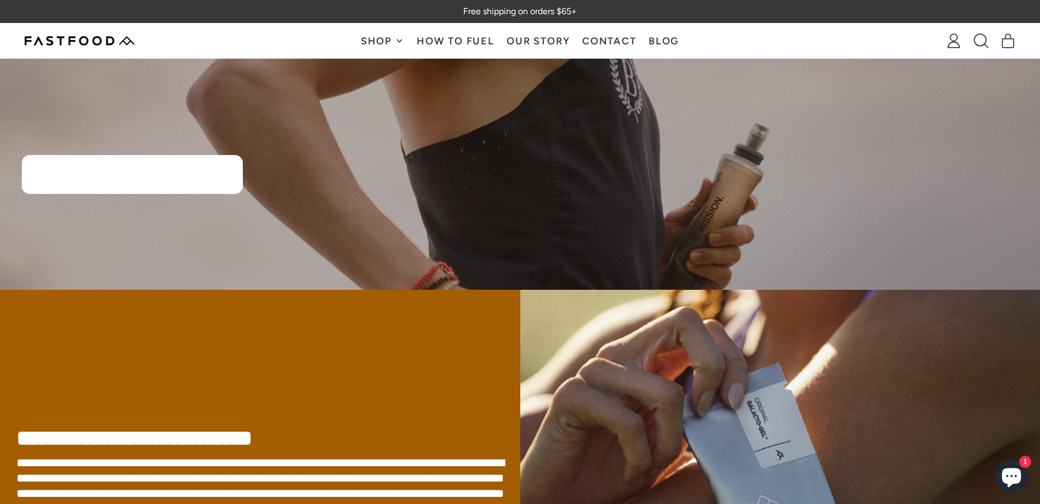  What do you see at coordinates (1011, 477) in the screenshot?
I see `inbox-online-store-chat: Shopify online store chat` at bounding box center [1011, 477].